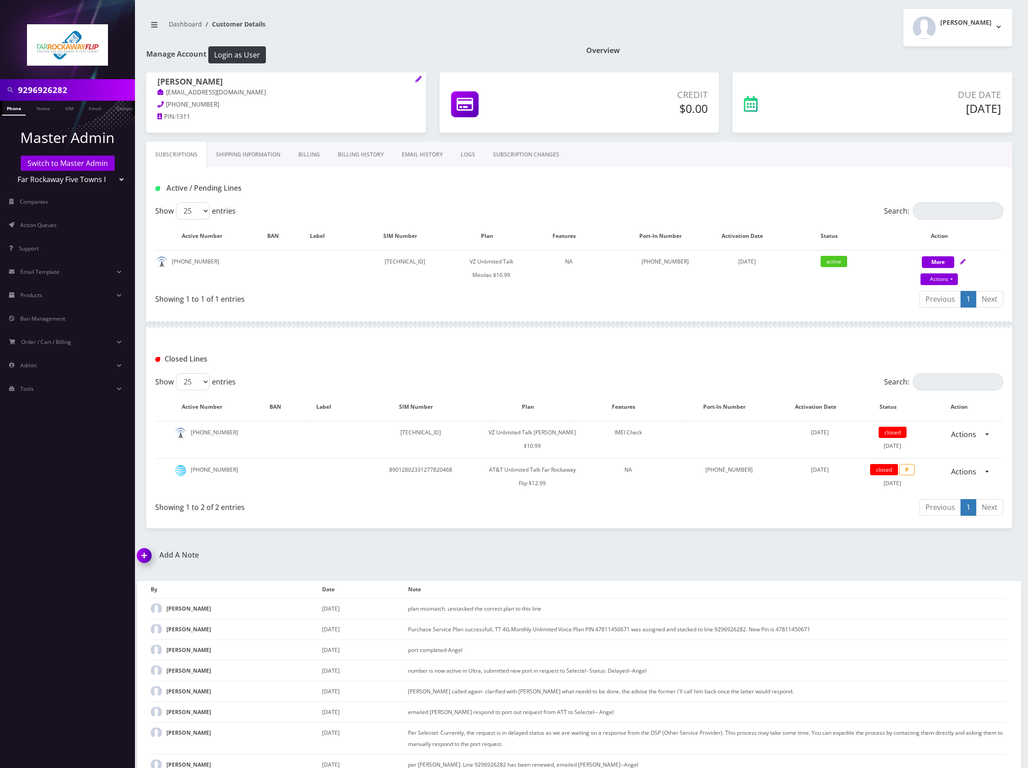  What do you see at coordinates (355, 555) in the screenshot?
I see `h1: Add A Note` at bounding box center [355, 555].